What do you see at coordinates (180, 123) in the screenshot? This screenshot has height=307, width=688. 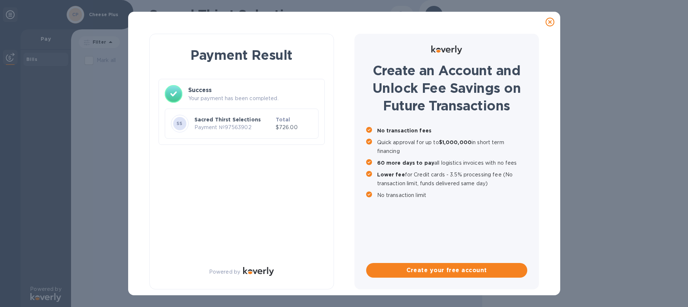 I see `b: SS` at bounding box center [180, 123].